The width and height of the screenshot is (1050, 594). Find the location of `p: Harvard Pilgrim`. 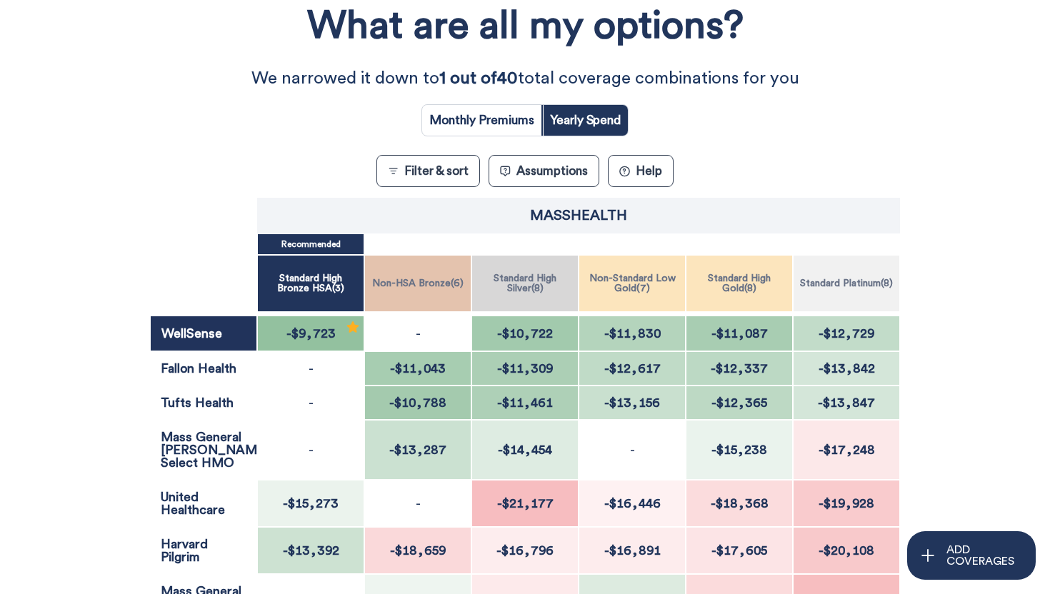

p: Harvard Pilgrim is located at coordinates (204, 551).